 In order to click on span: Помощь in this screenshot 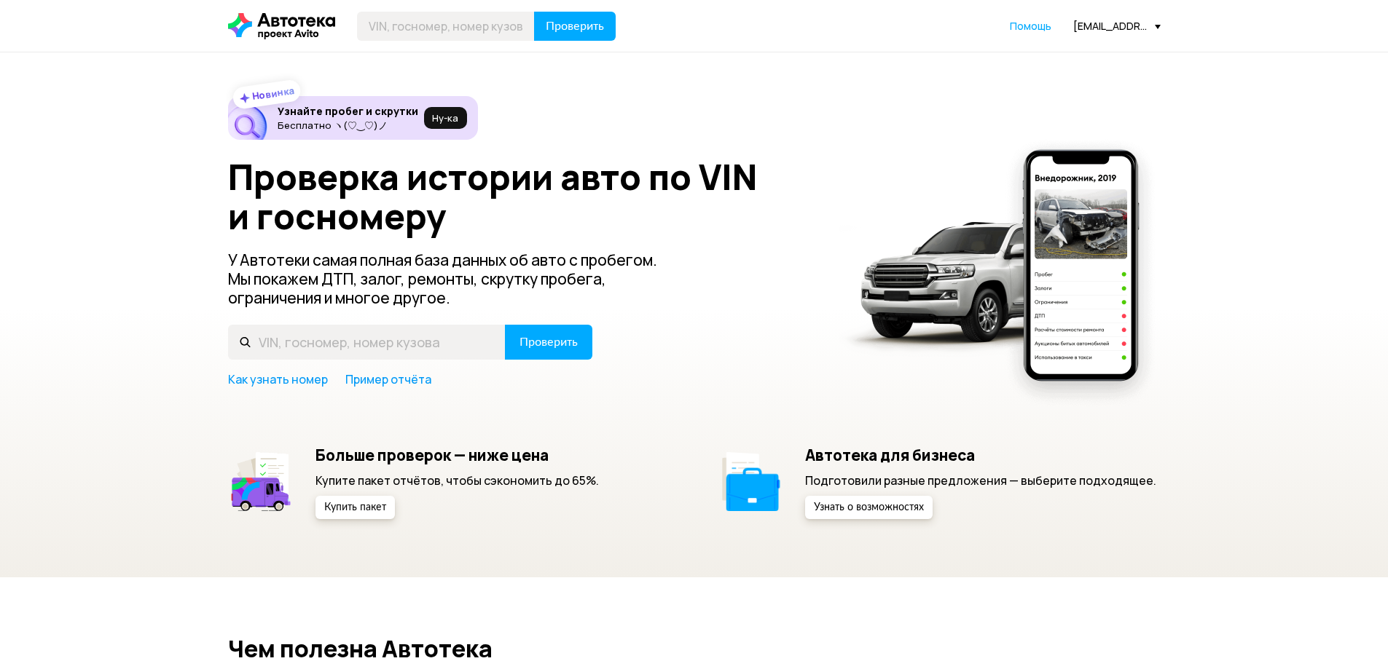, I will do `click(1030, 25)`.